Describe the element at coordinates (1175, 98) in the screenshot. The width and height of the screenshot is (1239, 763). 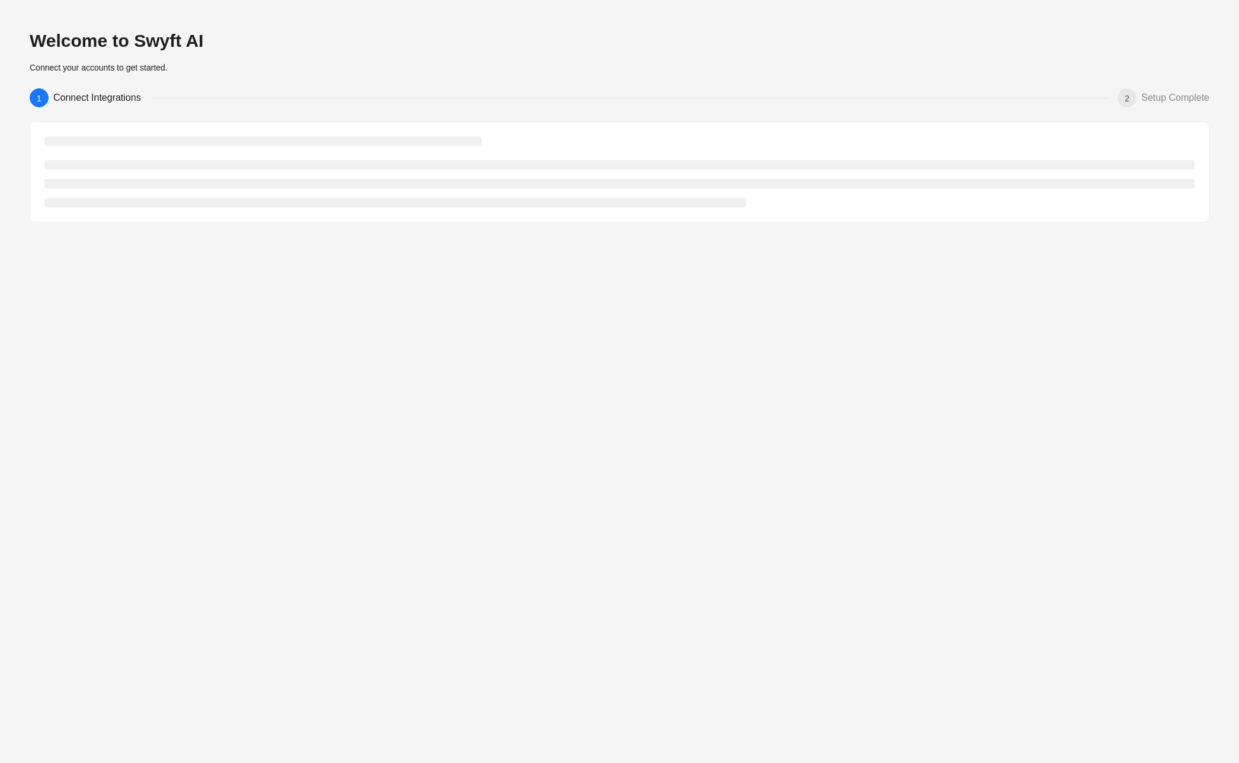
I see `div: Setup Complete` at that location.